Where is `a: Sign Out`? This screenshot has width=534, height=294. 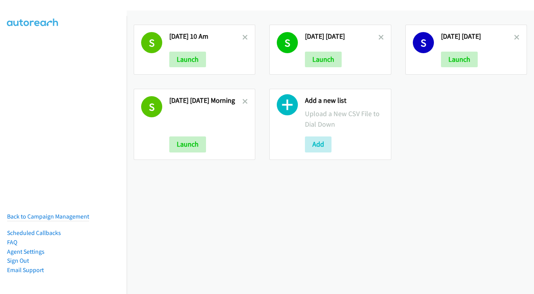
a: Sign Out is located at coordinates (18, 260).